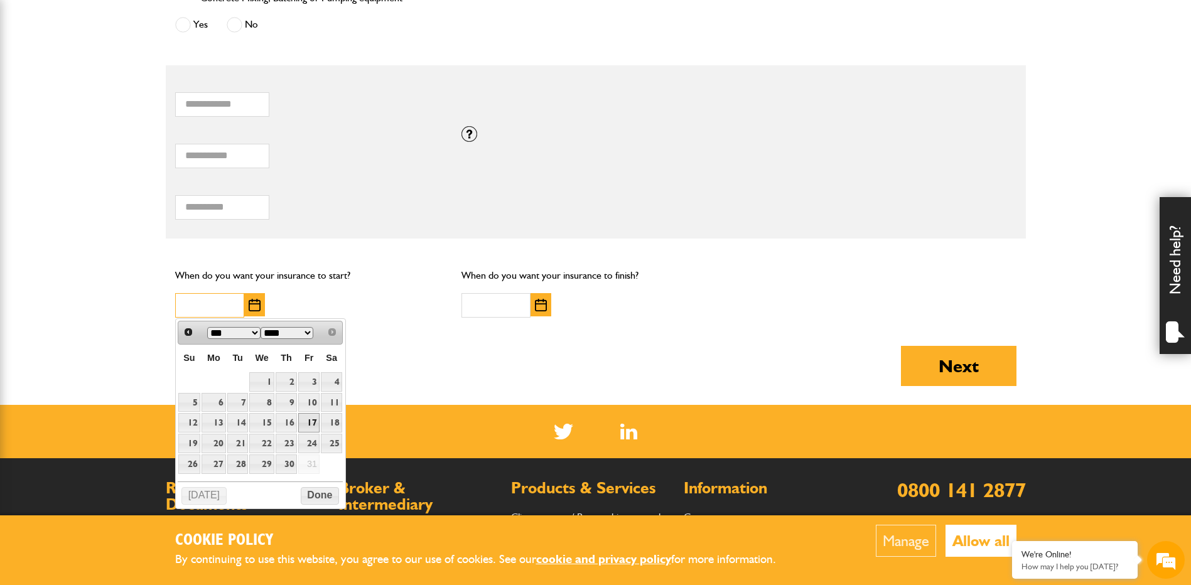 Image resolution: width=1191 pixels, height=585 pixels. Describe the element at coordinates (138, 78) in the screenshot. I see `div: Chat with us now` at that location.